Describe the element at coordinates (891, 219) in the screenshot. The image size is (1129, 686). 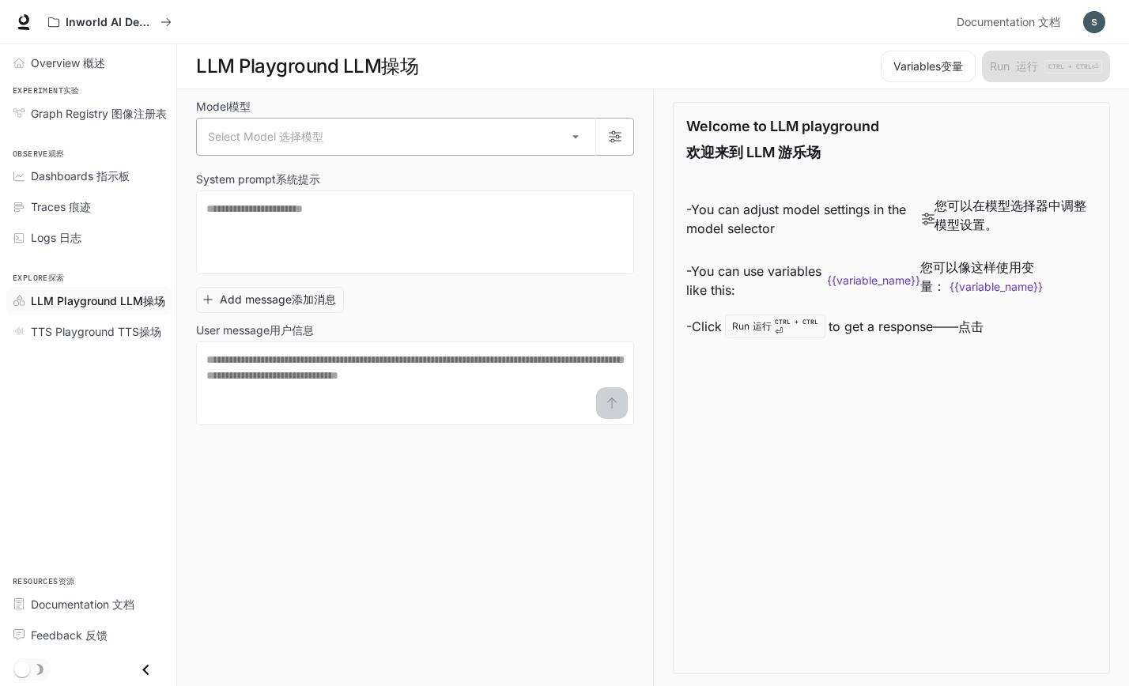
I see `li: - You can adjust model settings in the model selector` at that location.